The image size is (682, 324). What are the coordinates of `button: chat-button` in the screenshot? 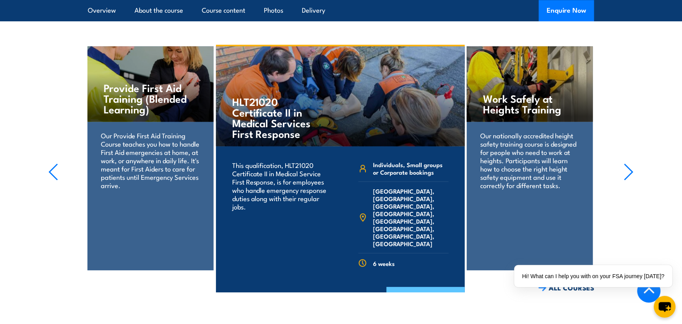 It's located at (664, 307).